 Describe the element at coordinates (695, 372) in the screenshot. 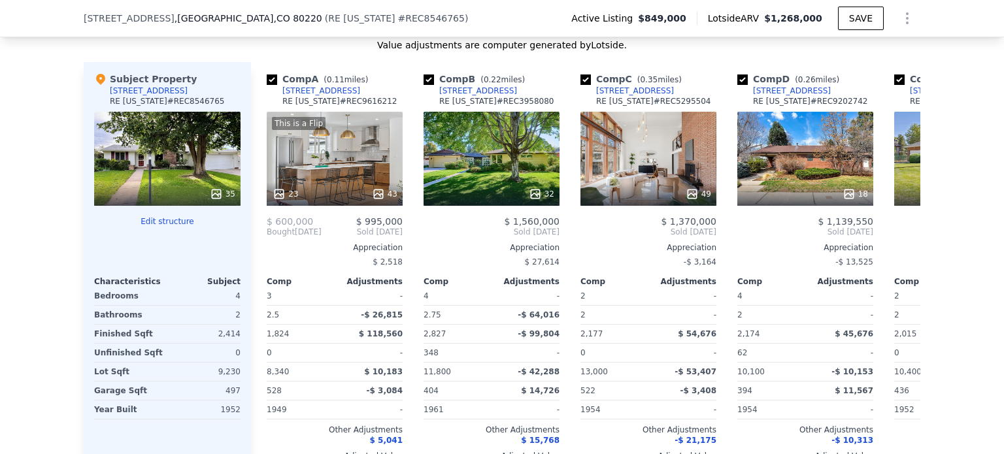

I see `span: -$ 53,407` at that location.